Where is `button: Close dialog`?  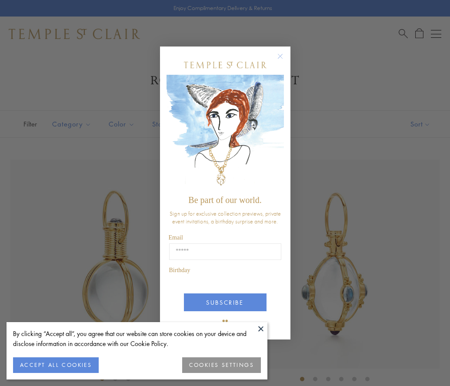 button: Close dialog is located at coordinates (284, 60).